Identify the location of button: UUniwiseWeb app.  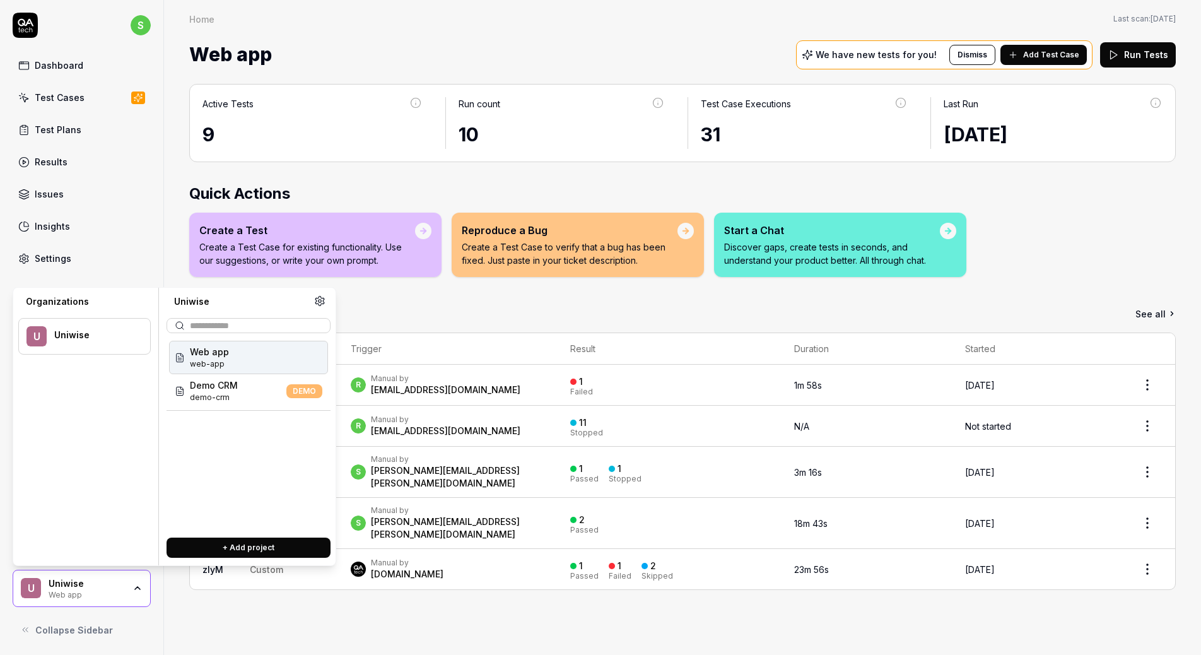
(81, 588).